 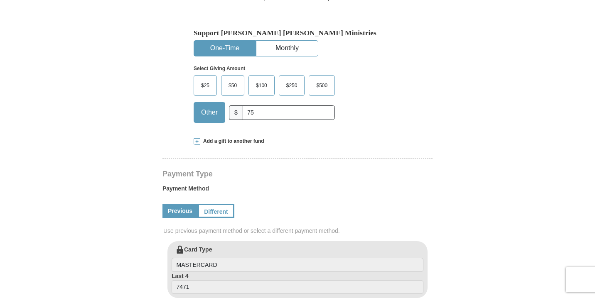 What do you see at coordinates (298, 283) in the screenshot?
I see `label: Last 4` at bounding box center [298, 283].